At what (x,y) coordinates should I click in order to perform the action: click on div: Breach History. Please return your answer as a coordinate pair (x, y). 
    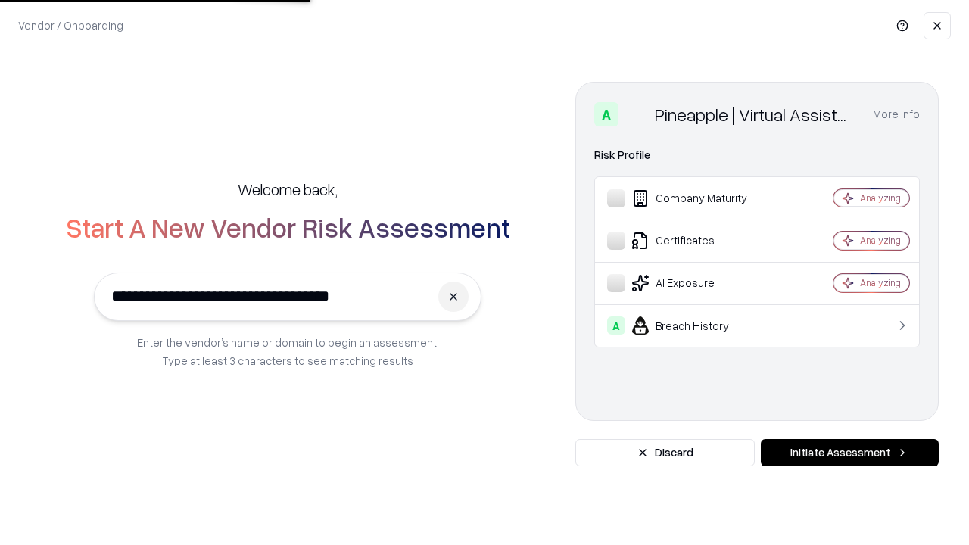
    Looking at the image, I should click on (697, 326).